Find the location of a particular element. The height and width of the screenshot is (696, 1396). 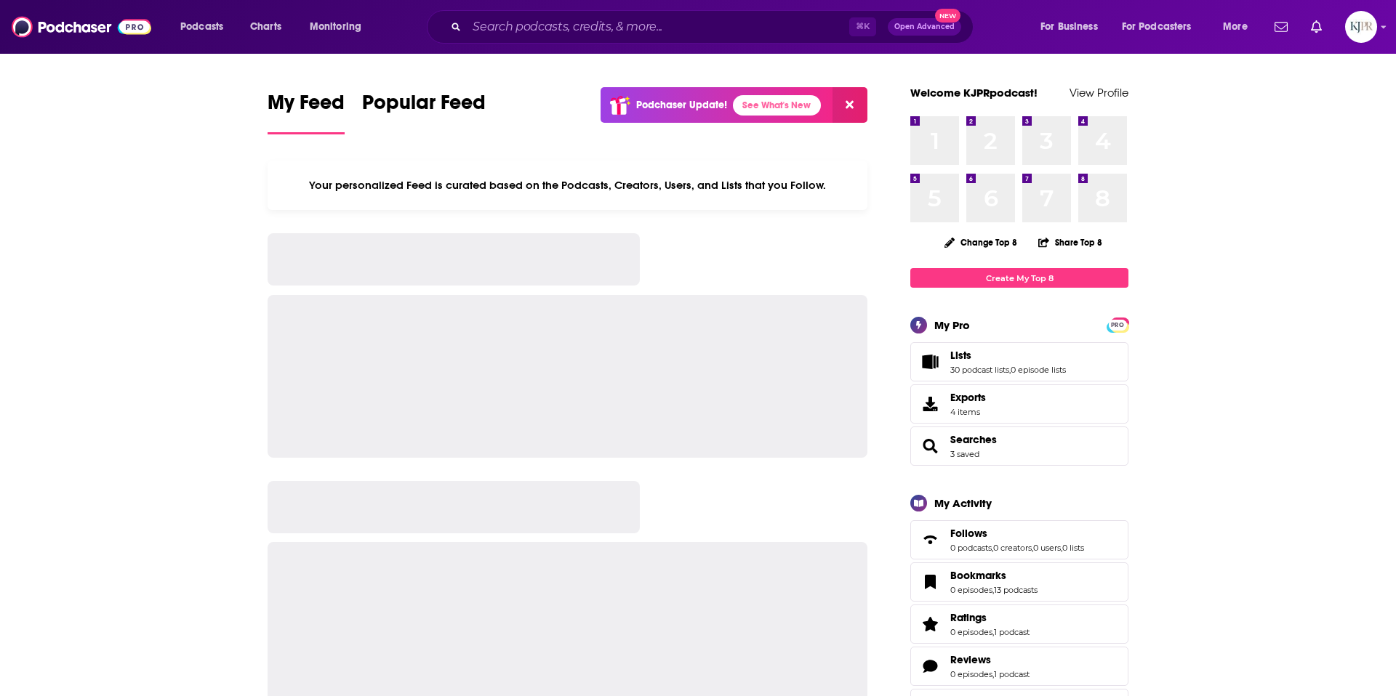

a: Podchaser - Follow, Share and Rate Podcasts is located at coordinates (81, 27).